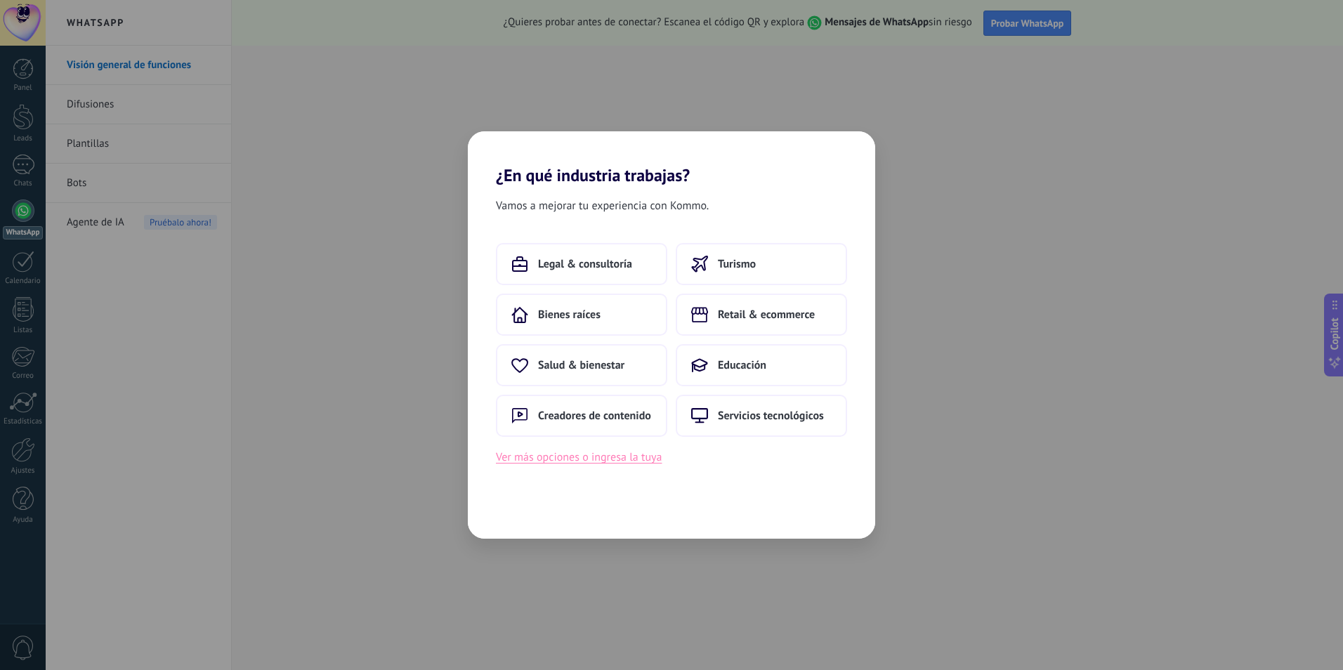 The height and width of the screenshot is (670, 1343). Describe the element at coordinates (569, 315) in the screenshot. I see `span: Bienes raíces` at that location.